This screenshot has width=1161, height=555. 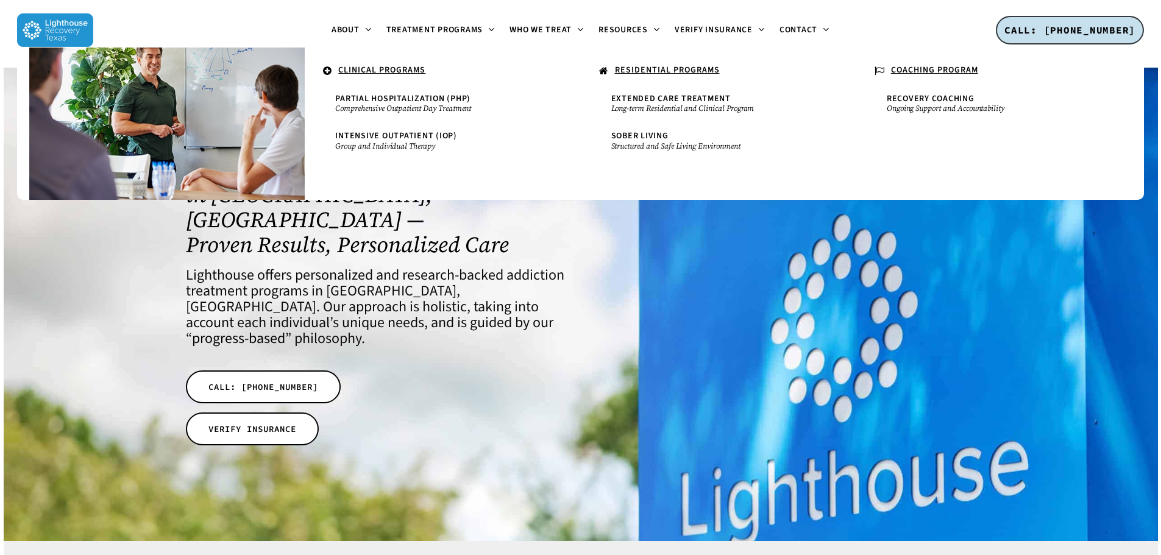 What do you see at coordinates (623, 30) in the screenshot?
I see `span: Resources` at bounding box center [623, 30].